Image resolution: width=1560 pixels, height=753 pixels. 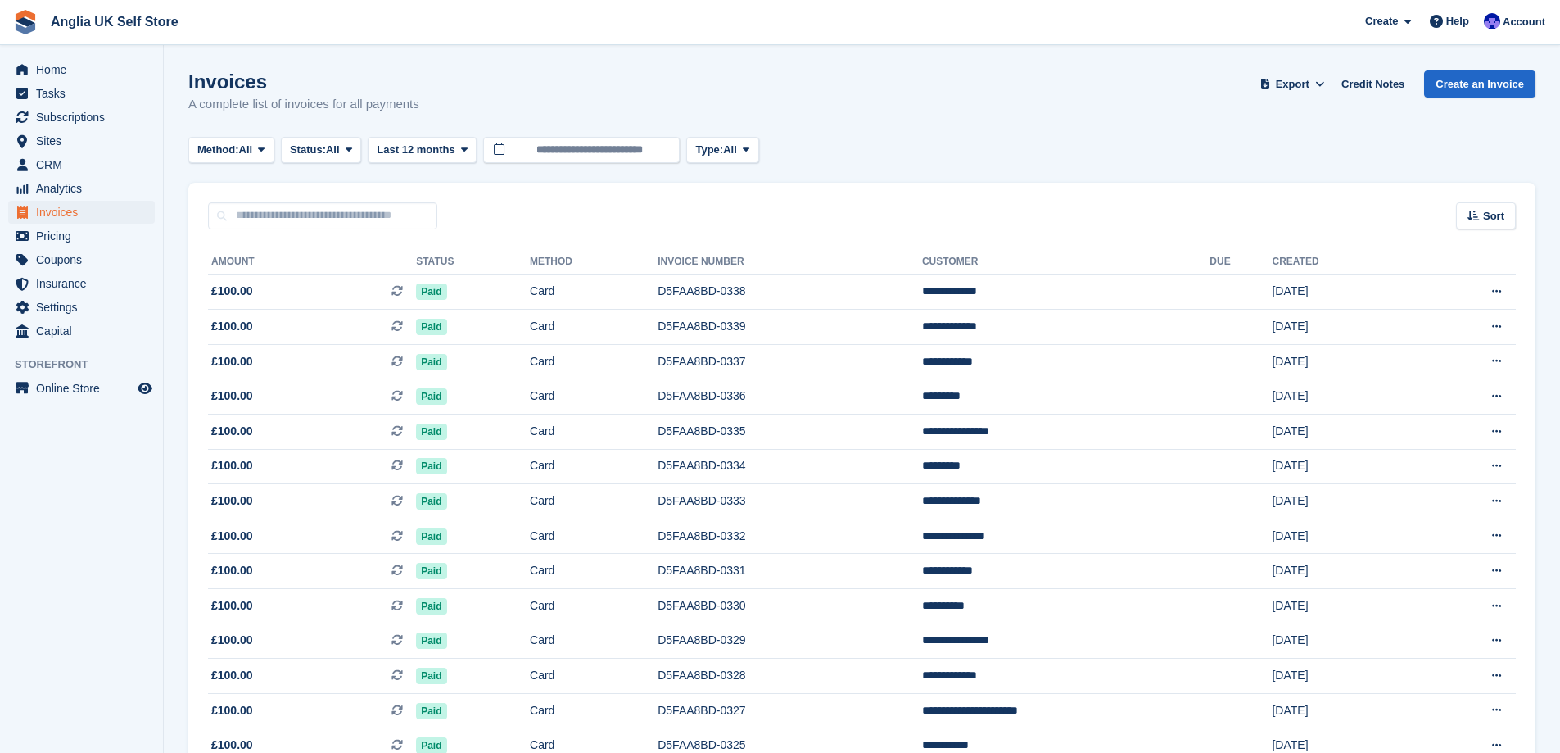 What do you see at coordinates (789, 536) in the screenshot?
I see `td: D5FAA8BD-0332` at bounding box center [789, 536].